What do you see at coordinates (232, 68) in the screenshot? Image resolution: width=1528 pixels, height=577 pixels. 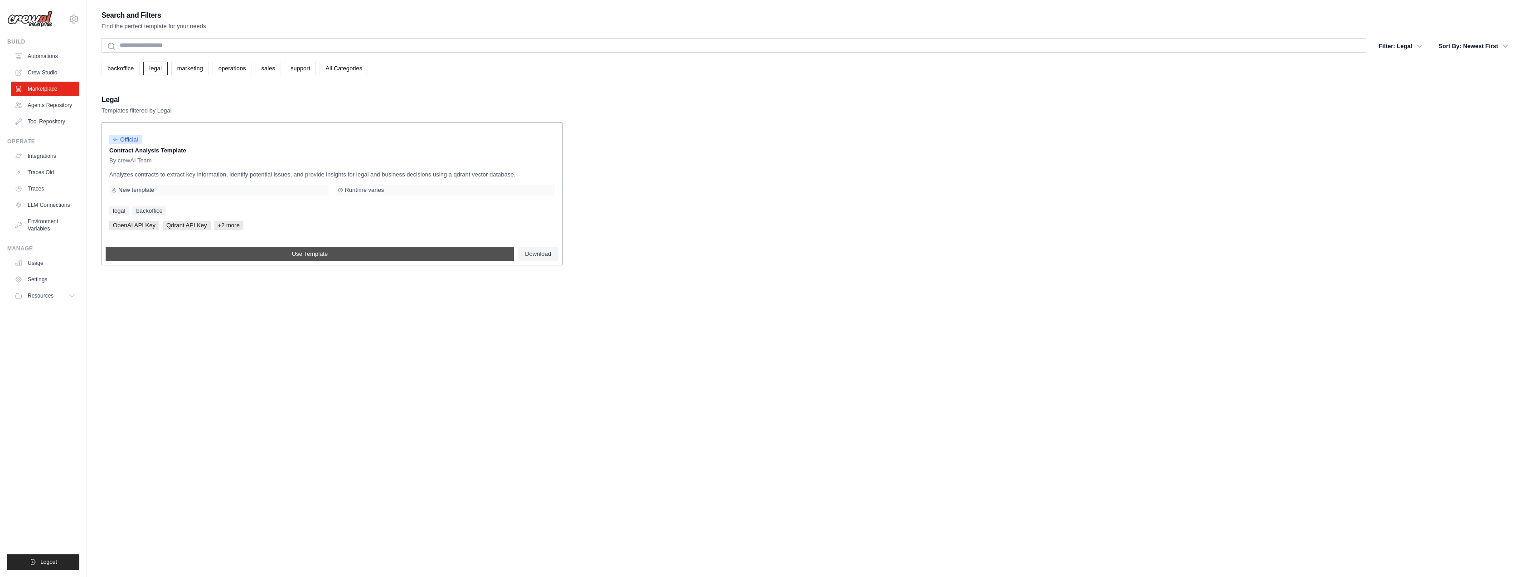 I see `a: operations` at bounding box center [232, 68].